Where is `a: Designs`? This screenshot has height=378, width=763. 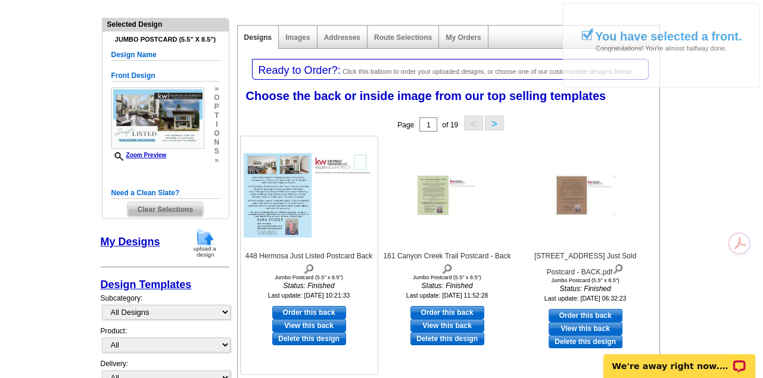 a: Designs is located at coordinates (258, 38).